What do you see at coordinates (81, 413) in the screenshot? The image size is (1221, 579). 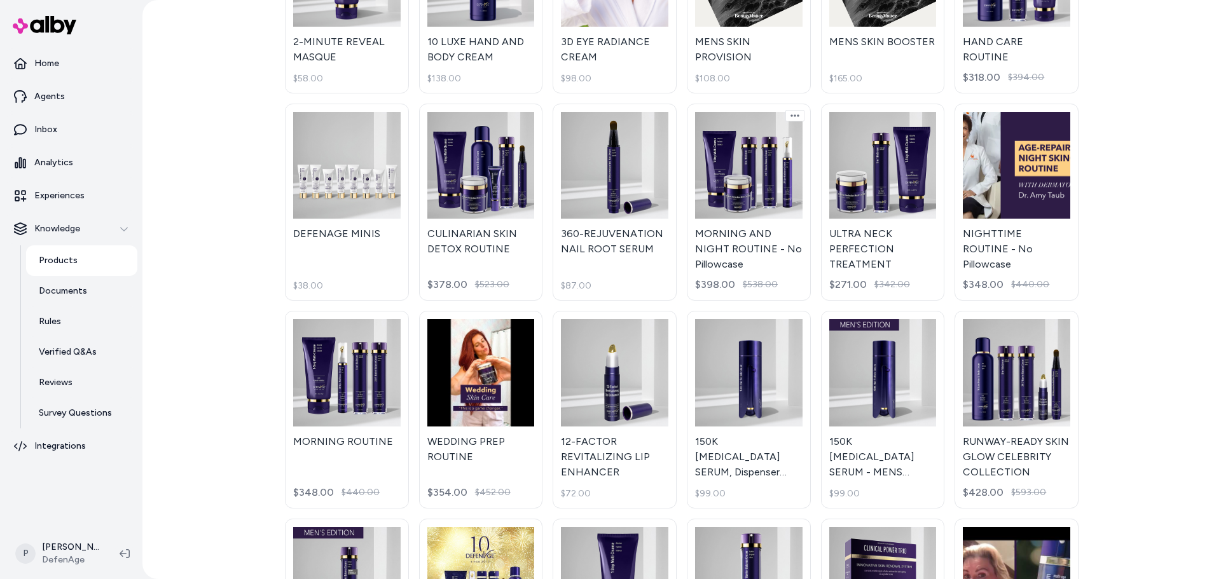 I see `a: Survey Questions` at bounding box center [81, 413].